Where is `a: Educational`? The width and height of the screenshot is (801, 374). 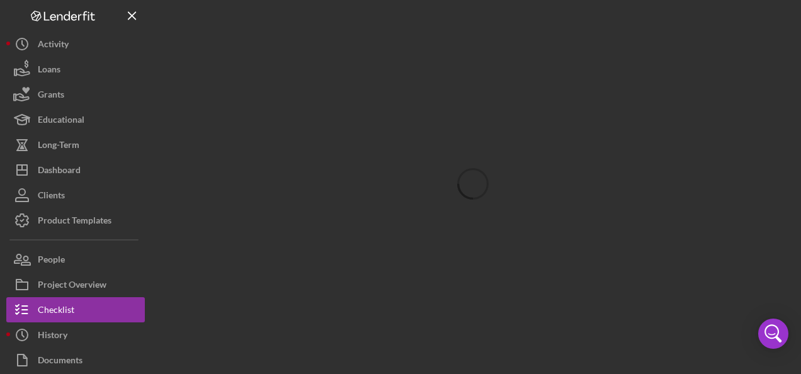
a: Educational is located at coordinates (76, 120).